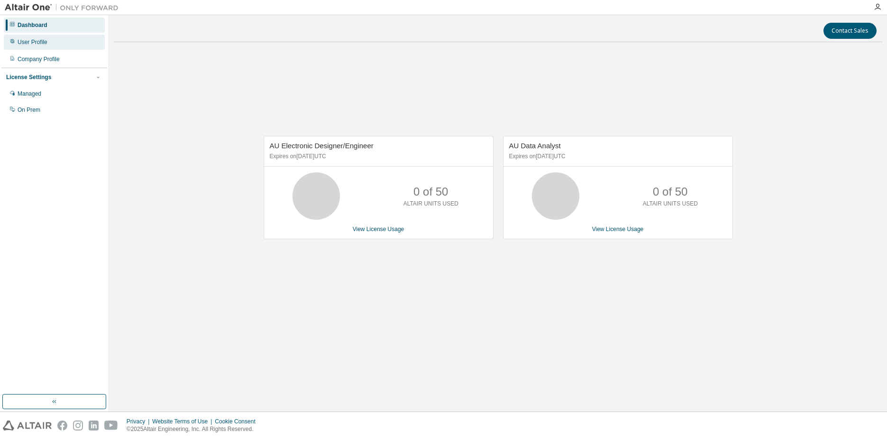 The width and height of the screenshot is (887, 439). What do you see at coordinates (183, 422) in the screenshot?
I see `div: Website Terms of Use` at bounding box center [183, 422].